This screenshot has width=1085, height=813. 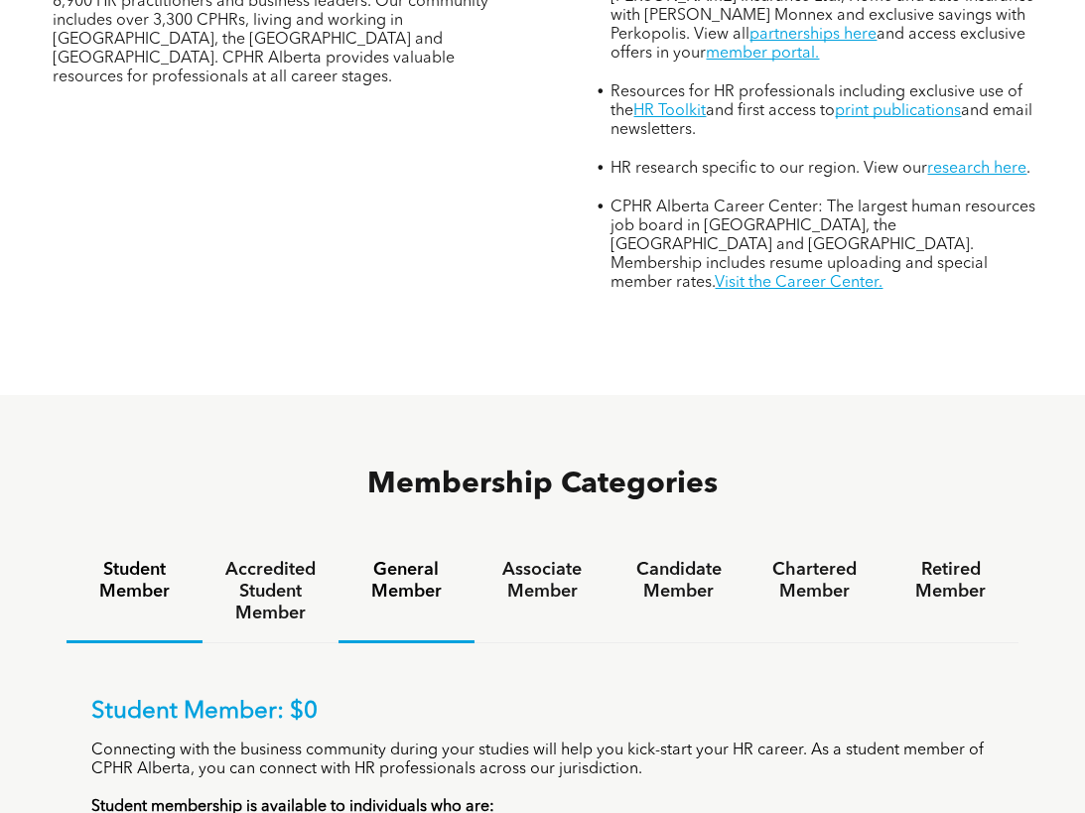 I want to click on a: partnerships here, so click(x=813, y=35).